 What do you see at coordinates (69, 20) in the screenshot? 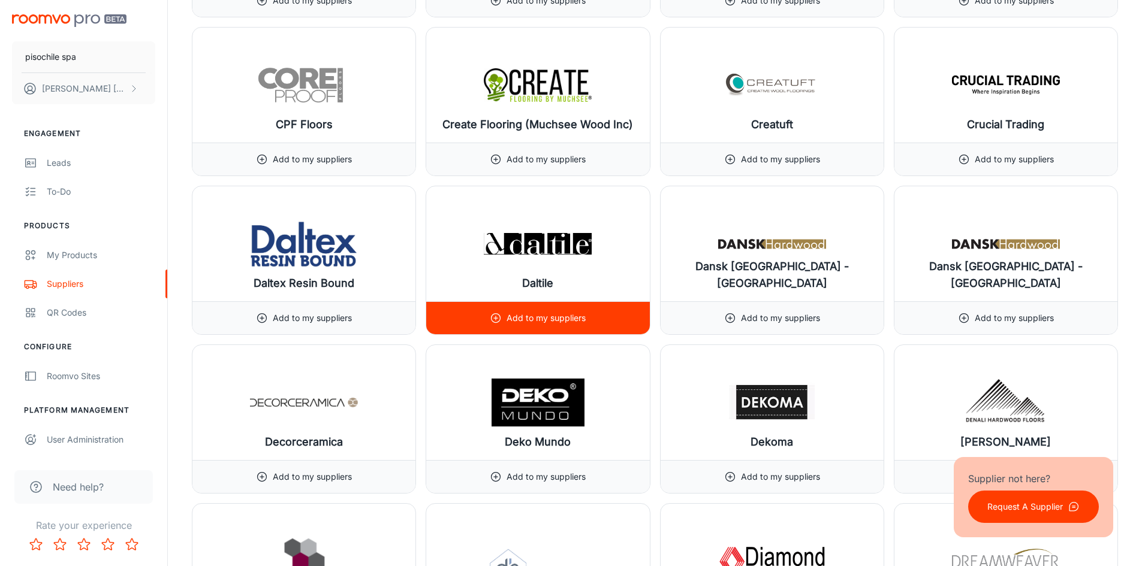
I see `img: Roomvo PRO Beta` at bounding box center [69, 20].